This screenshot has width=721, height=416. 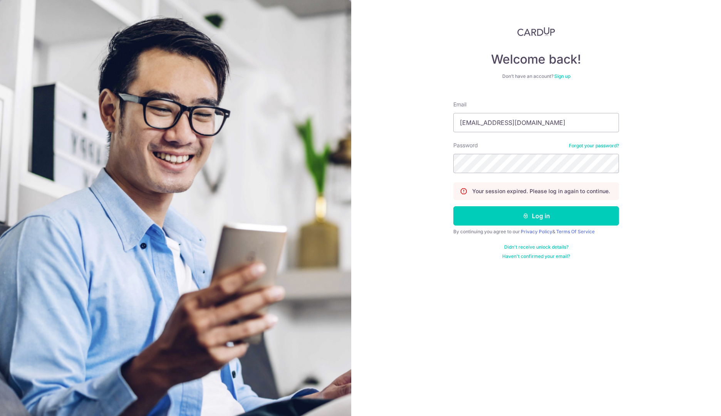 I want to click on button: Log in, so click(x=536, y=216).